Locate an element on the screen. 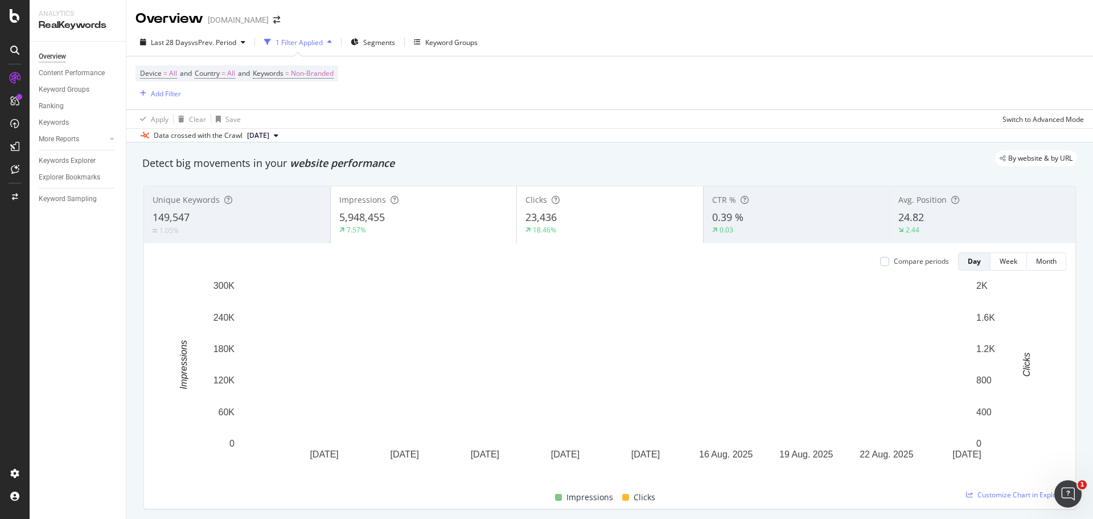 The height and width of the screenshot is (519, 1093). text: 800 is located at coordinates (984, 380).